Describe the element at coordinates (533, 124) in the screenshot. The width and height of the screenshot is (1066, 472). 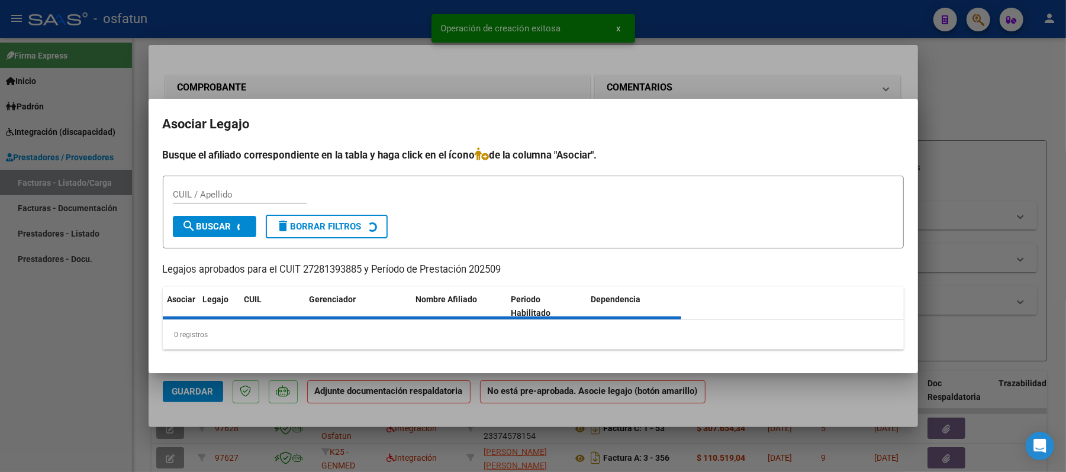
I see `h2: Asociar Legajo` at that location.